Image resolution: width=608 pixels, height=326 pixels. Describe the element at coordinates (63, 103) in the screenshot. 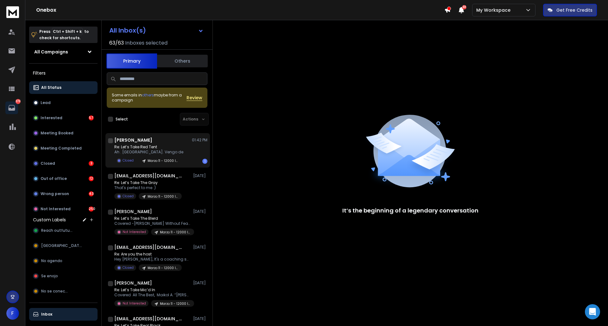

I see `button: Lead` at that location.